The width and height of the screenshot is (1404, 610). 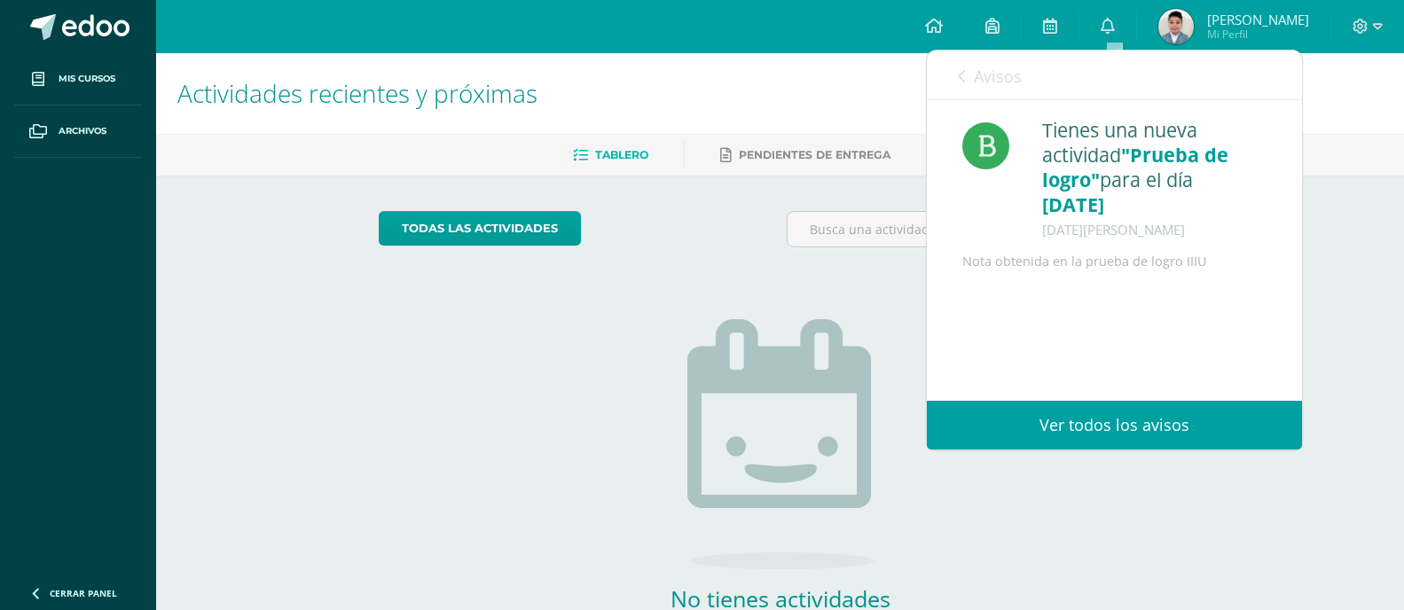 I want to click on span: Tablero, so click(x=622, y=154).